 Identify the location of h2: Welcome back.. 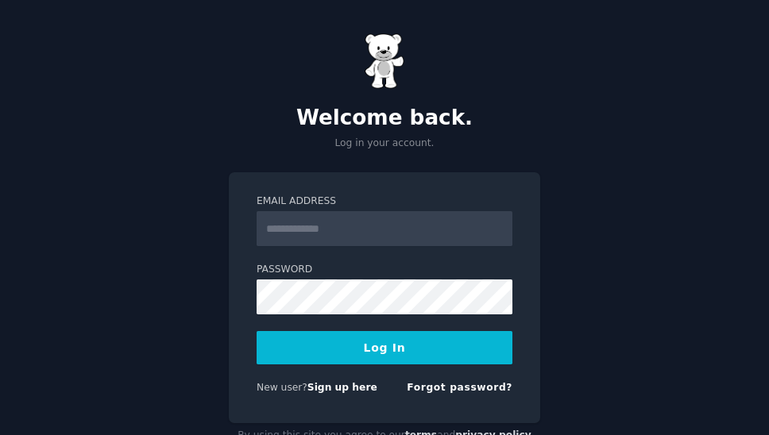
(384, 118).